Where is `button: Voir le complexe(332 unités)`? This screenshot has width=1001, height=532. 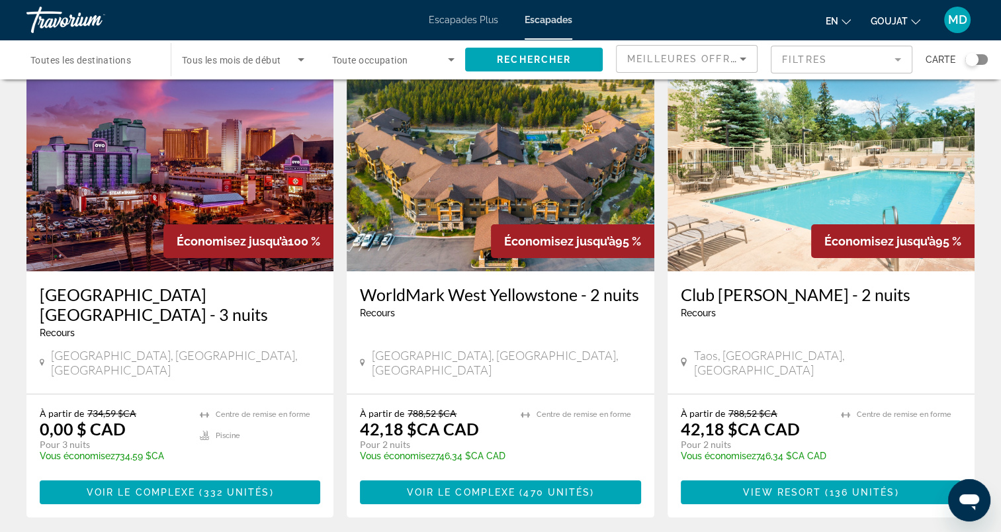 button: Voir le complexe(332 unités) is located at coordinates (180, 492).